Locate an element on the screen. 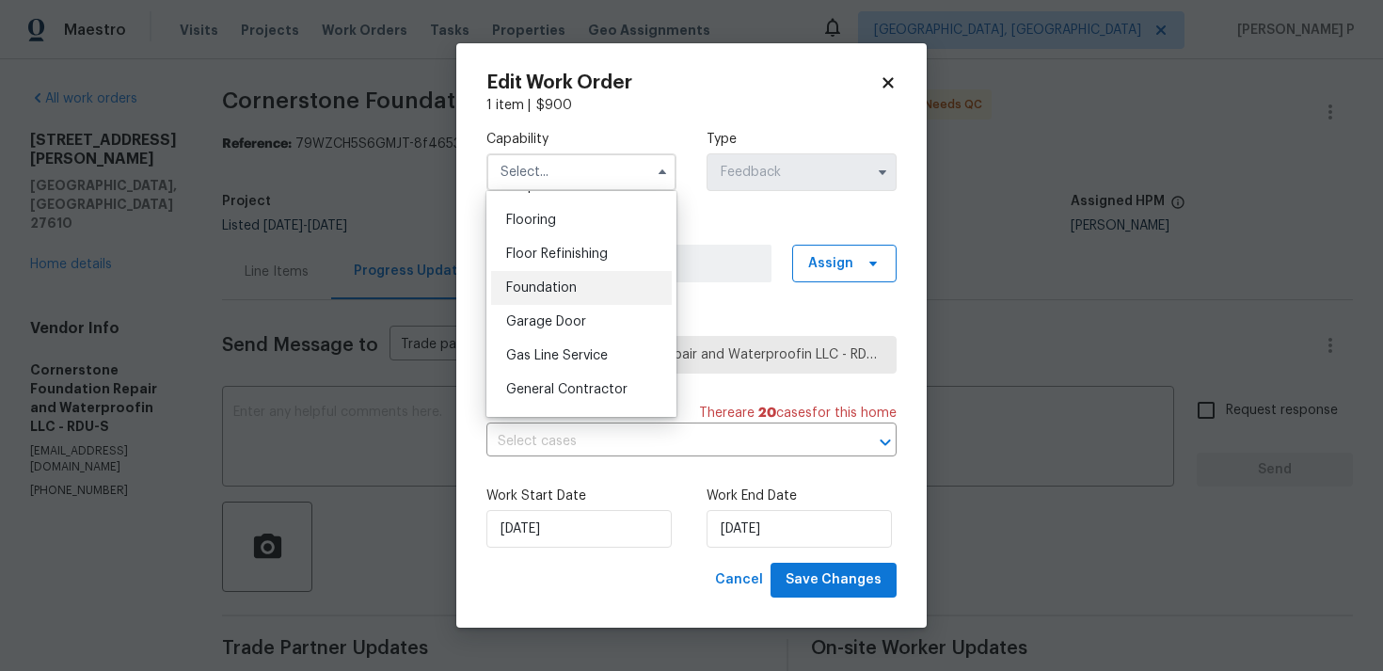 The image size is (1383, 671). span: There are case s for this home is located at coordinates (798, 413).